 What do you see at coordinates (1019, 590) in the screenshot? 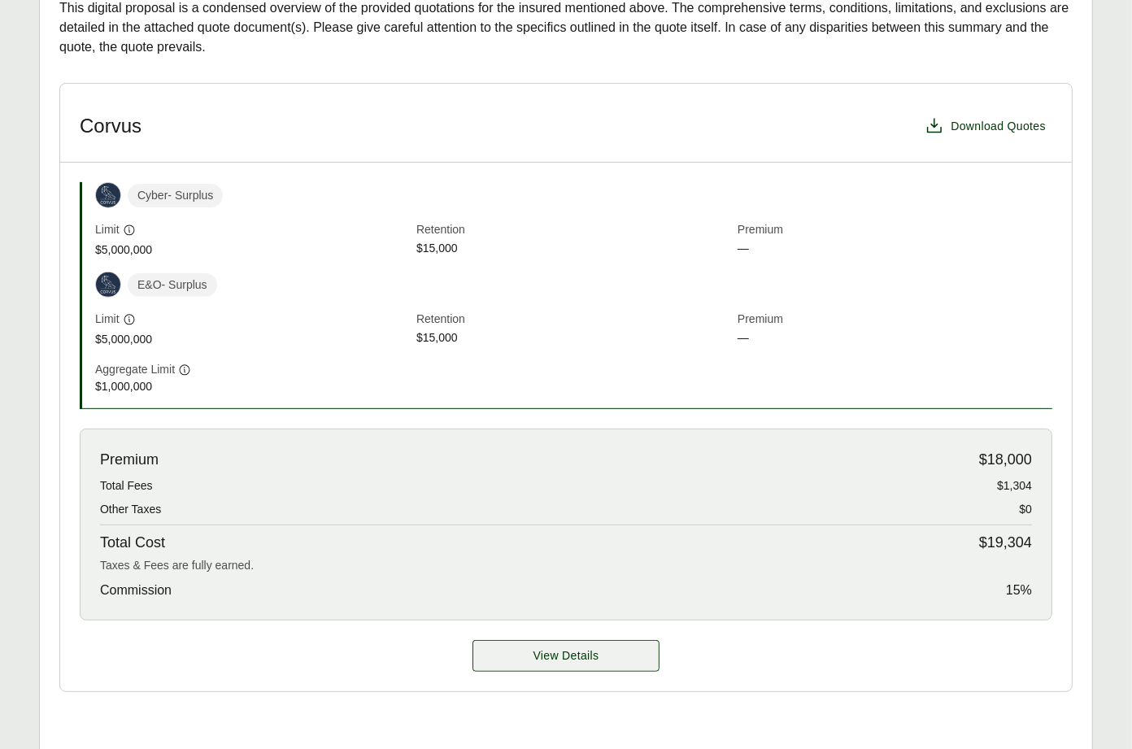
I see `span: 15 %` at bounding box center [1019, 590].